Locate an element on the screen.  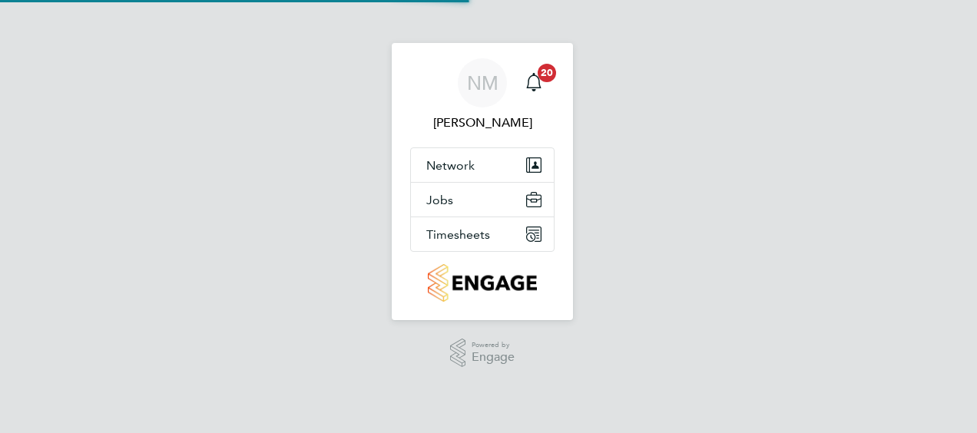
button: Network is located at coordinates (482, 165).